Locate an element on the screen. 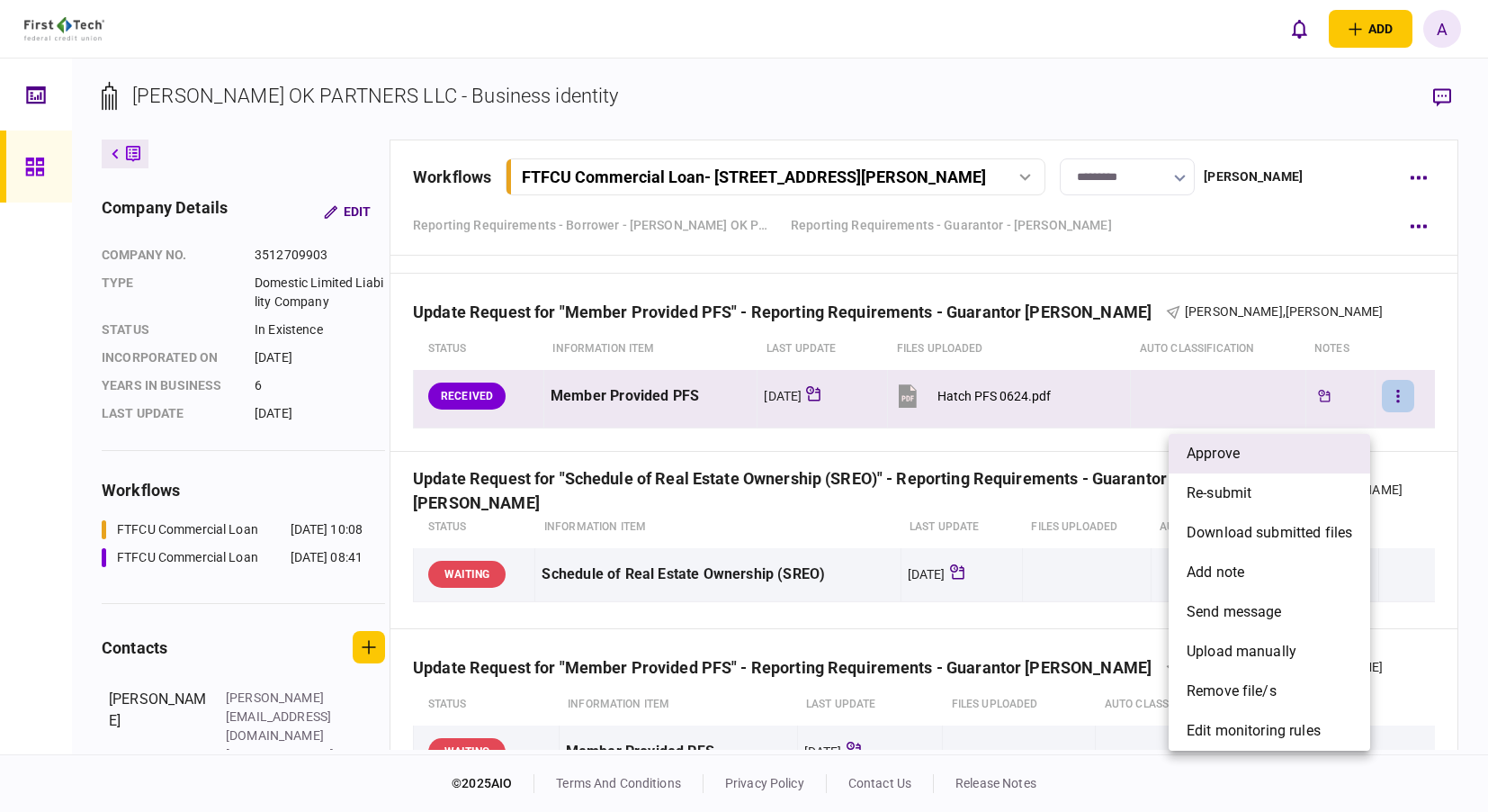 This screenshot has height=812, width=1488. span: add note is located at coordinates (1216, 572).